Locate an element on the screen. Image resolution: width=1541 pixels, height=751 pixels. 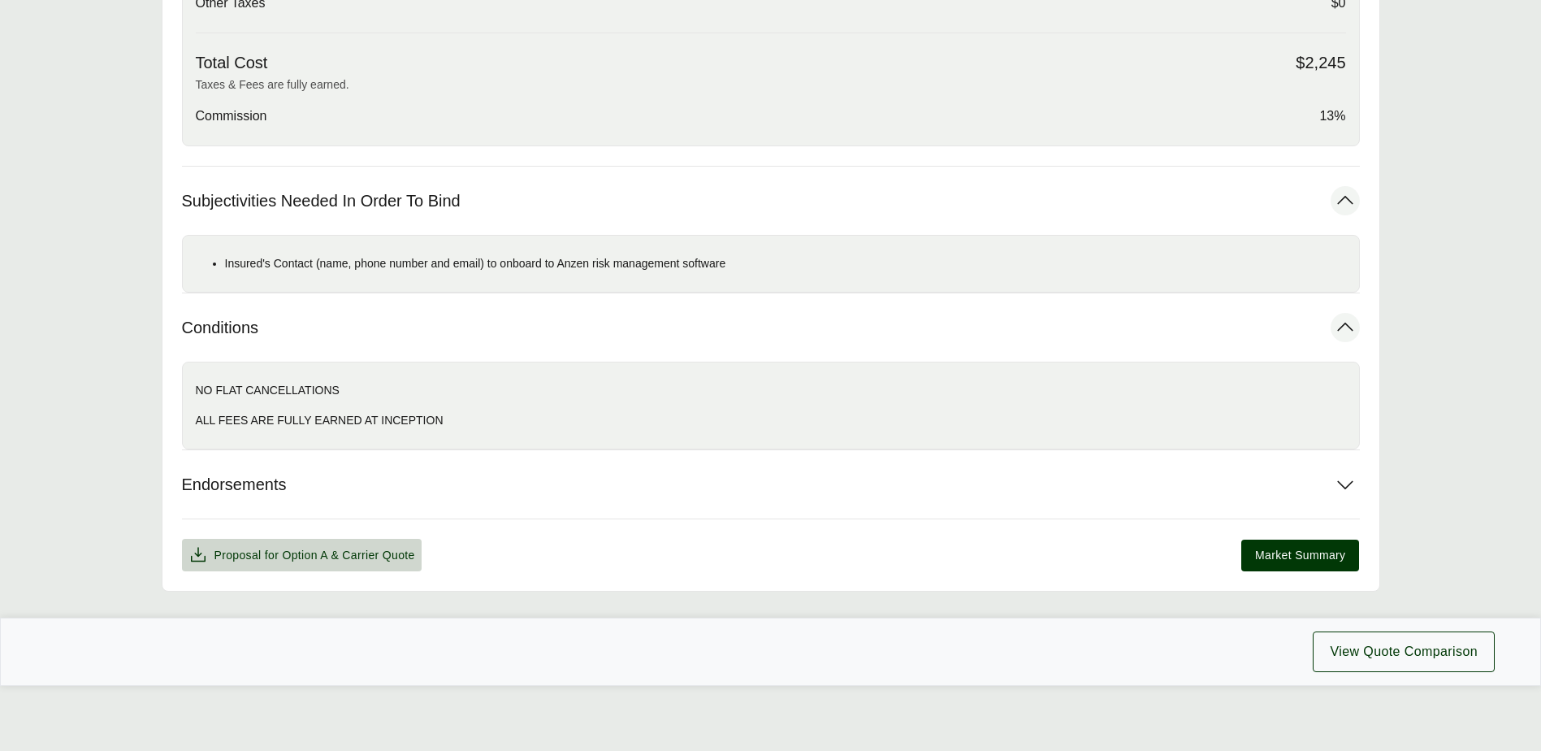
span: Conditions is located at coordinates (220, 327).